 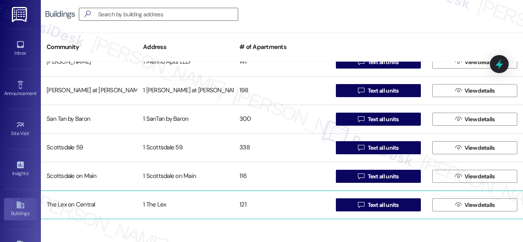 I want to click on div: The Lex on Central, so click(x=89, y=205).